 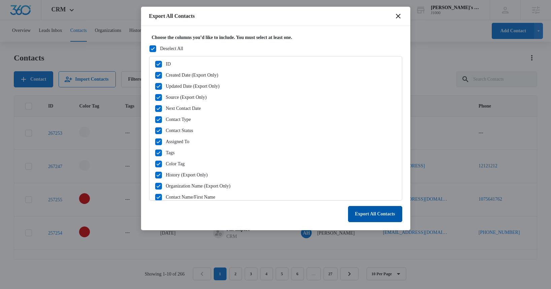 I want to click on div: Contact Name/First Name, so click(x=191, y=197).